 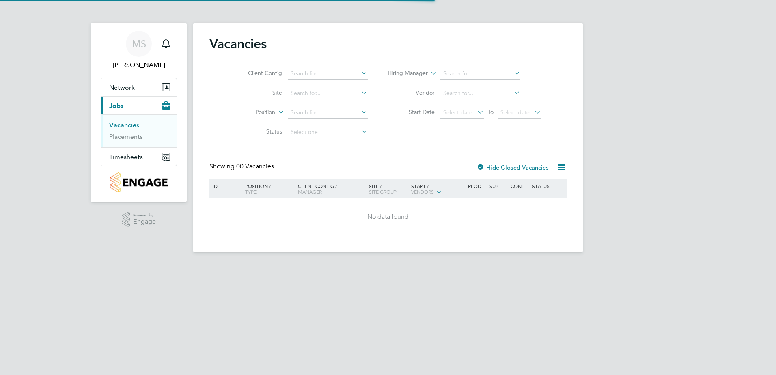 I want to click on div: Jobs, so click(x=139, y=131).